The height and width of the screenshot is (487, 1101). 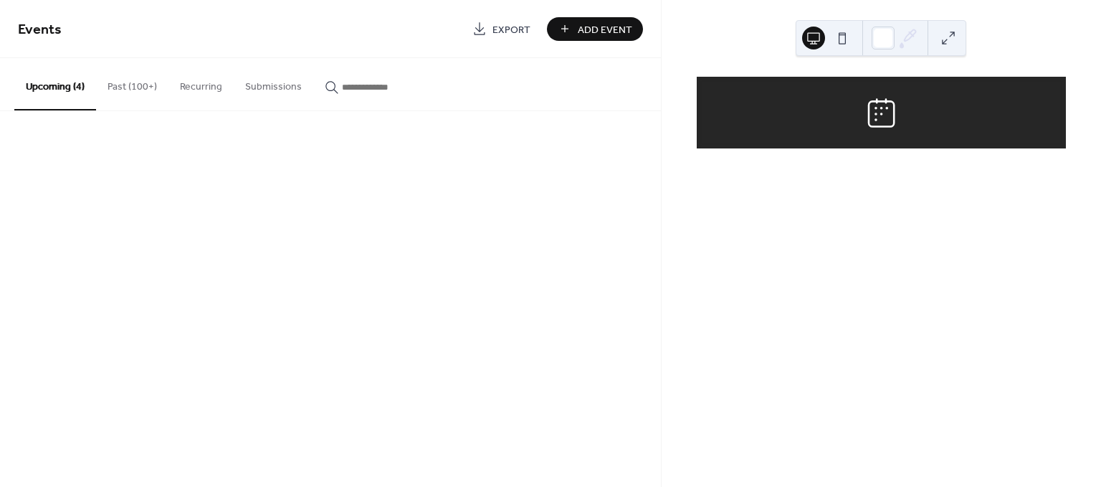 I want to click on button: Past (100+), so click(x=132, y=83).